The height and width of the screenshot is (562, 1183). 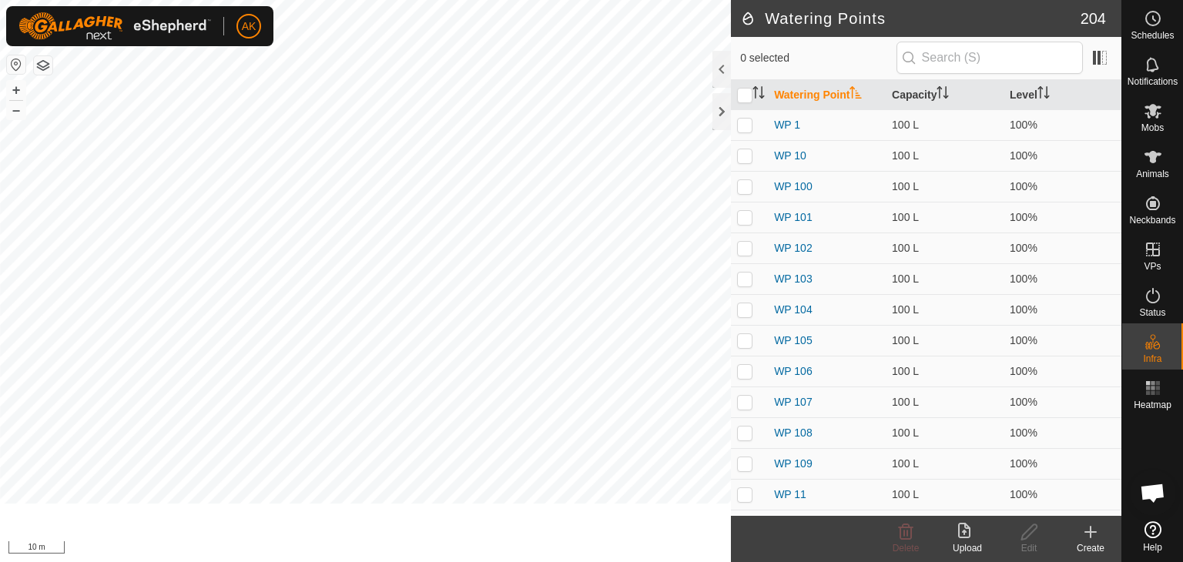 What do you see at coordinates (1152, 82) in the screenshot?
I see `span: Notifications` at bounding box center [1152, 82].